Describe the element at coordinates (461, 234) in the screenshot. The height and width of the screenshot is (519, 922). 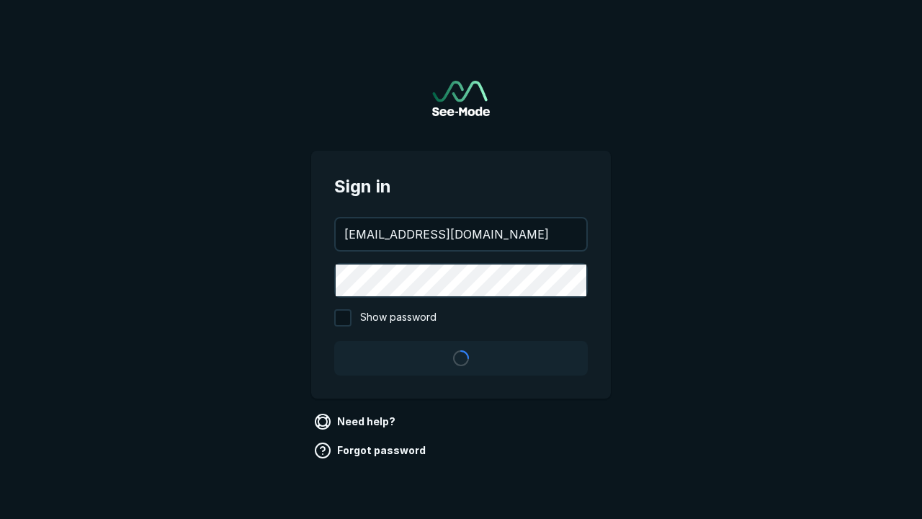
I see `input: your@email.com` at that location.